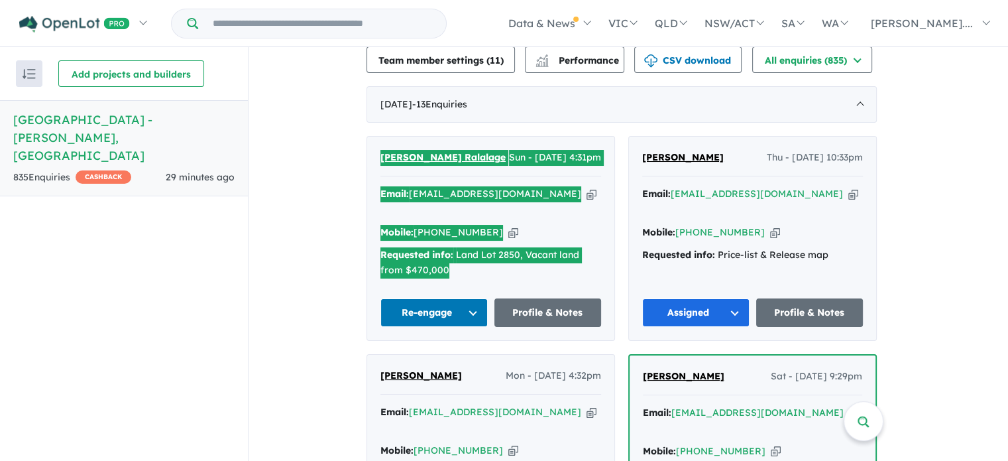  What do you see at coordinates (812, 60) in the screenshot?
I see `button: All enquiries (835)` at bounding box center [812, 60].